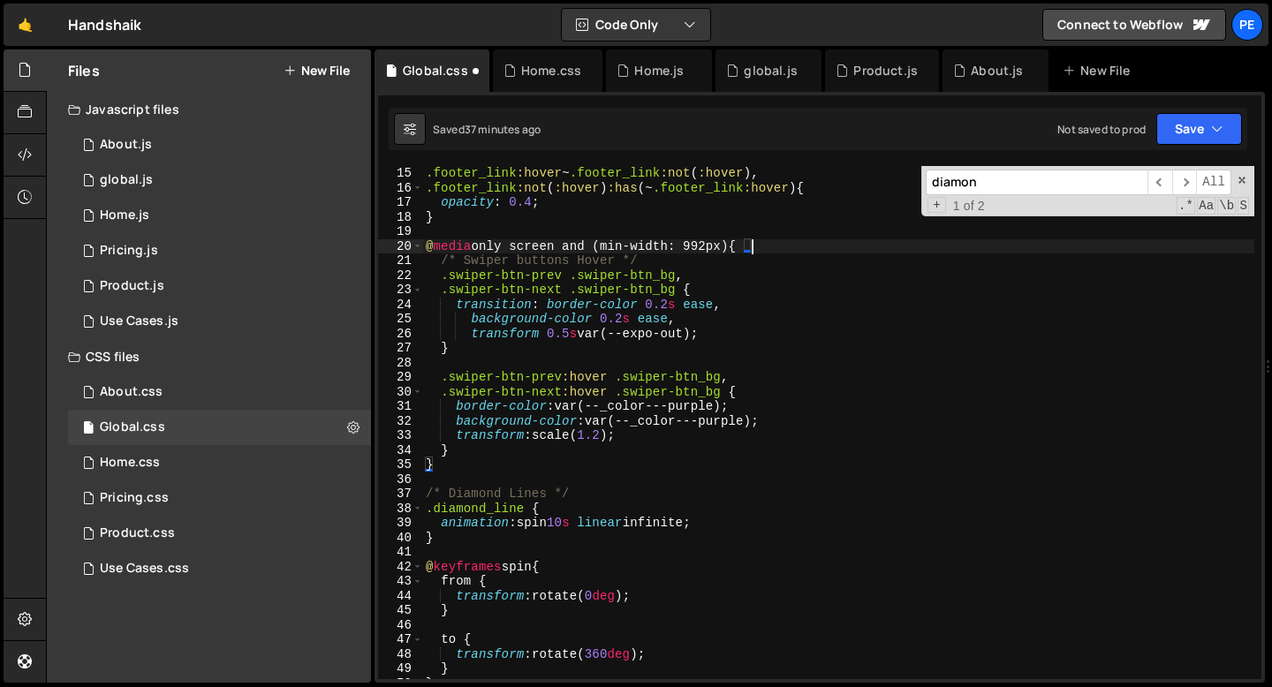  What do you see at coordinates (131, 392) in the screenshot?
I see `div: About.css` at bounding box center [131, 392].